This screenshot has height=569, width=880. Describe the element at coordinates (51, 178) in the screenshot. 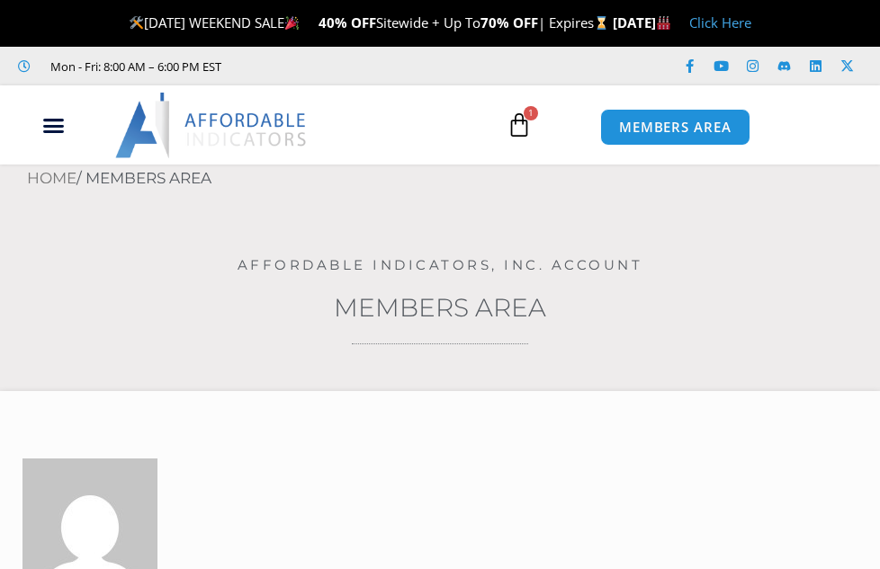

I see `a: Home` at that location.